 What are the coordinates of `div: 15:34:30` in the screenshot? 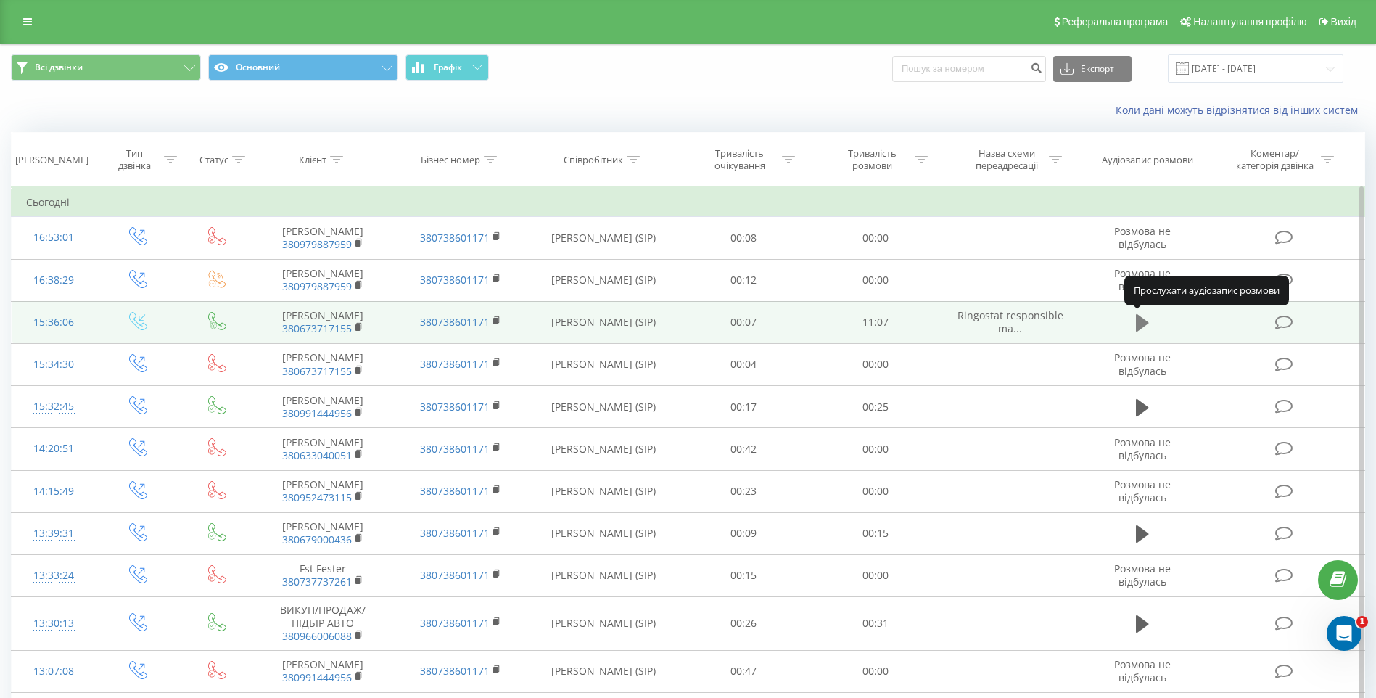 It's located at (54, 364).